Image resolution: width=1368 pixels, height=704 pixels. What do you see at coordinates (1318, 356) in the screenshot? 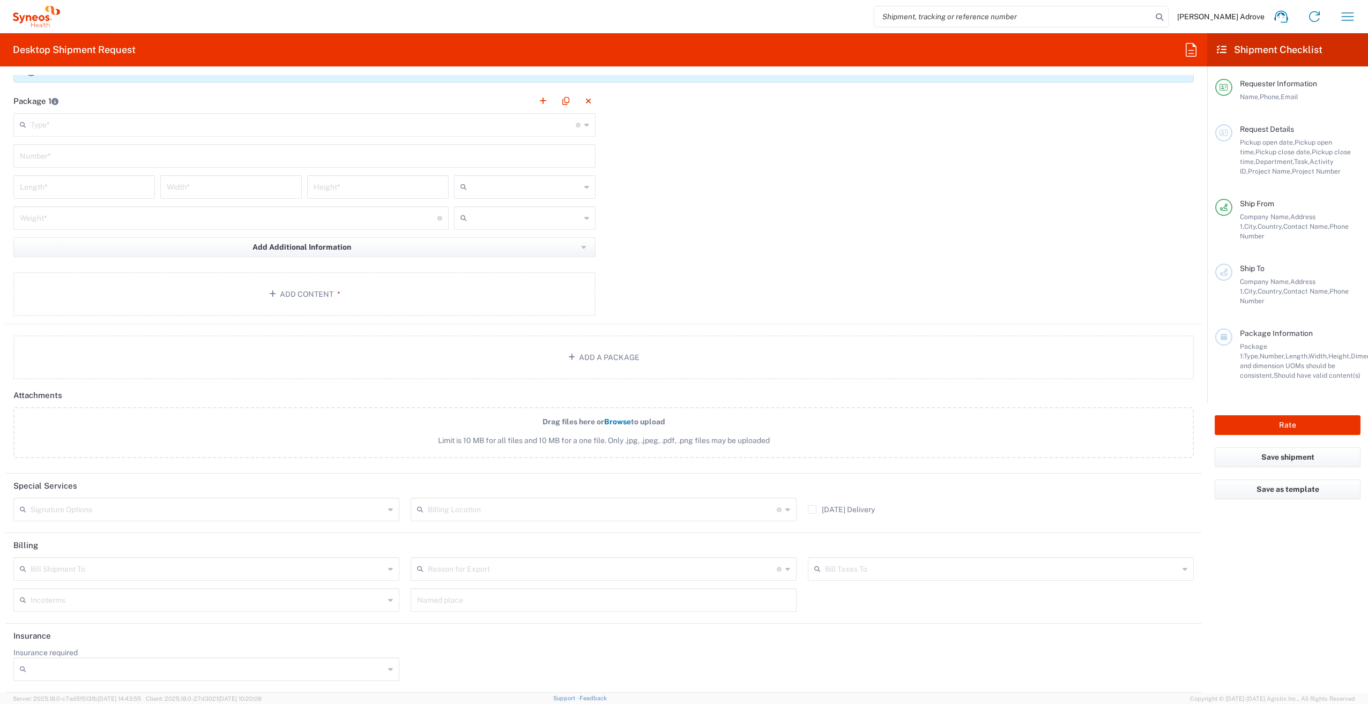
I see `span: Width,` at bounding box center [1318, 356].